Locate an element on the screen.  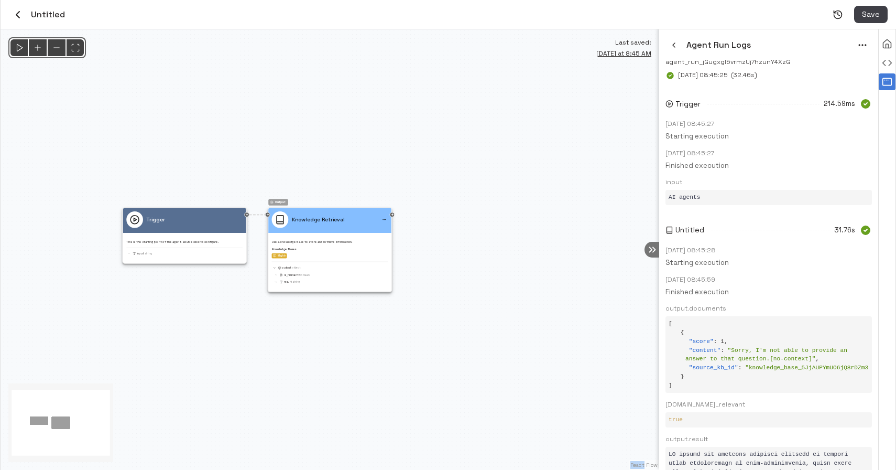
span: ( 32.46s ) is located at coordinates (744, 75).